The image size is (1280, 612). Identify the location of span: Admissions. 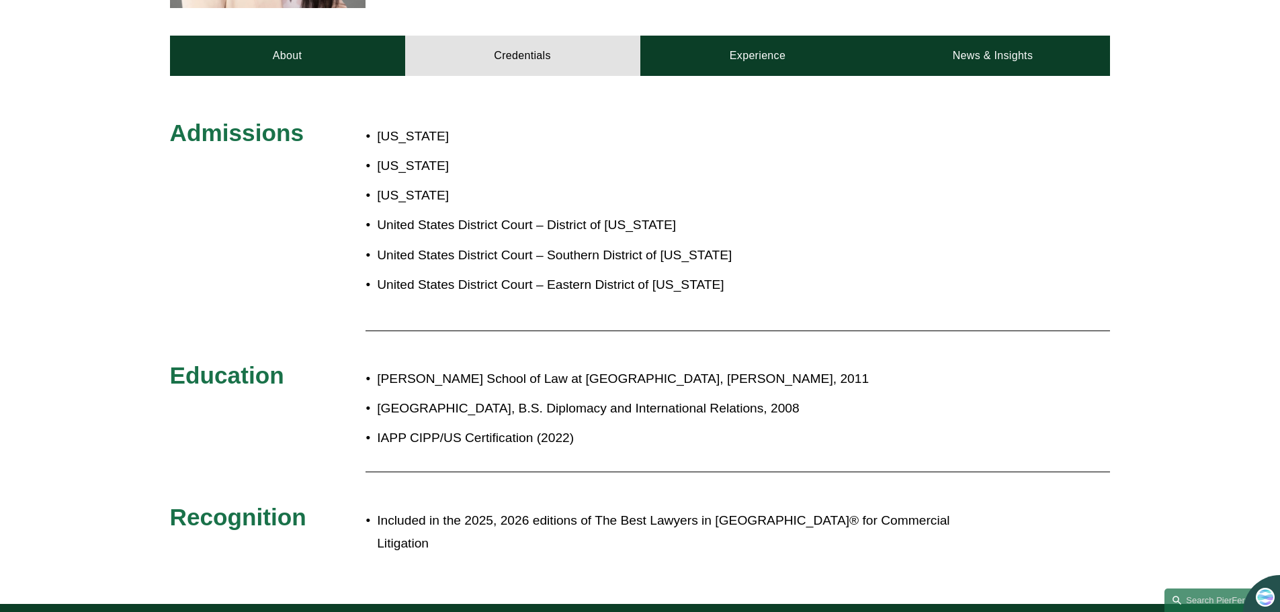
(237, 132).